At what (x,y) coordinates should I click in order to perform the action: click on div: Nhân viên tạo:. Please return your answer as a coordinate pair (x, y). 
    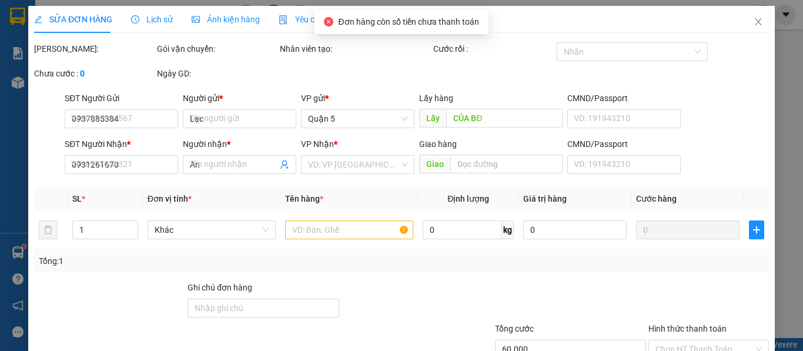
    Looking at the image, I should click on (355, 49).